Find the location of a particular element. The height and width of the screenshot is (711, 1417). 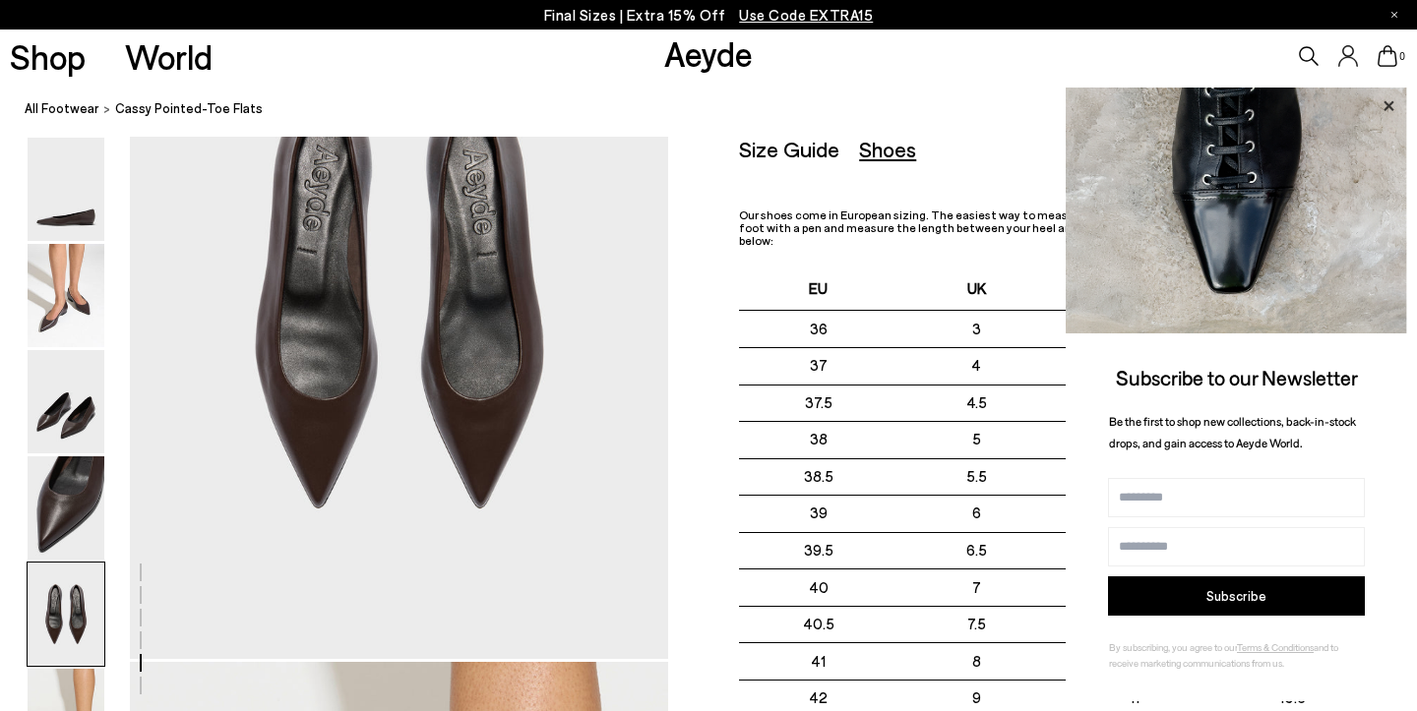

span: Be the first to shop new collections, back-in-stock drops, and gain access to Aeyde World. is located at coordinates (1232, 432).